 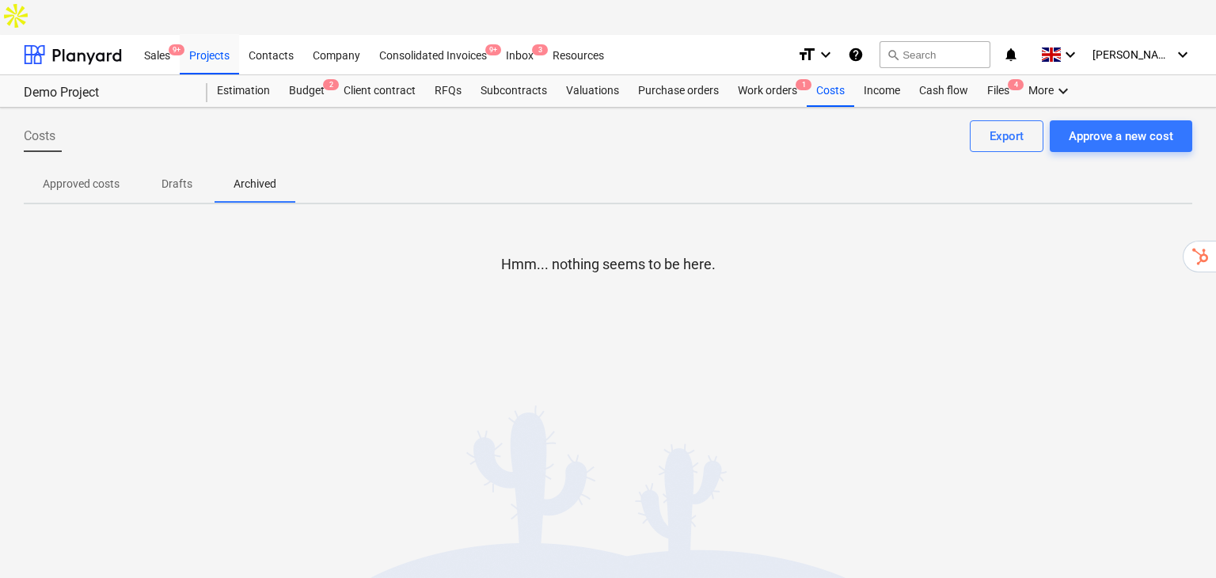 What do you see at coordinates (336, 54) in the screenshot?
I see `div: Company` at bounding box center [336, 54].